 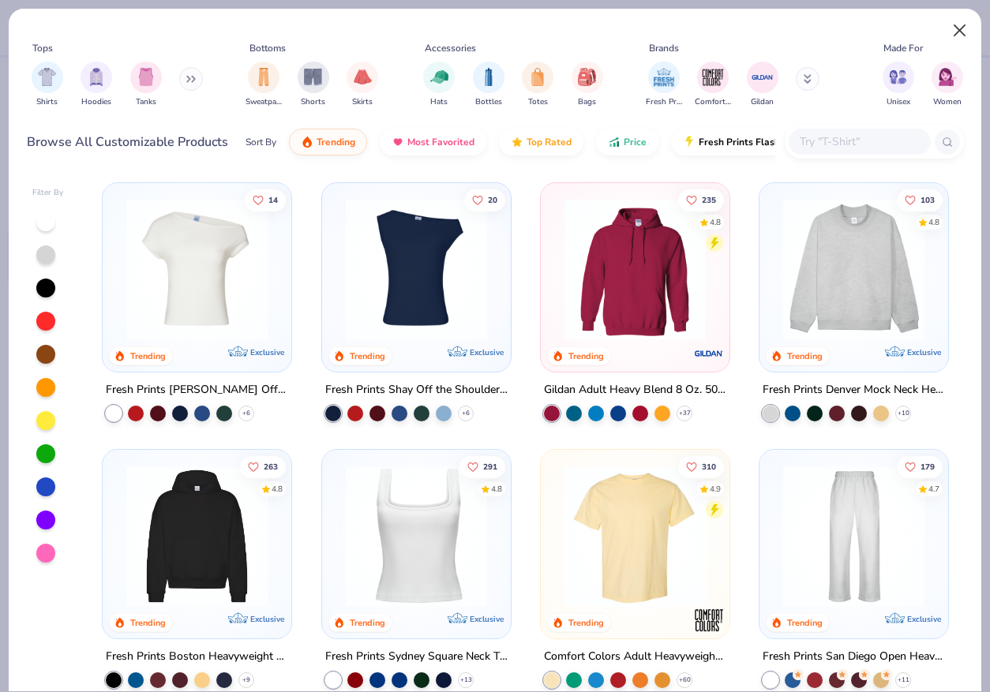 I want to click on img: Skirts Image, so click(x=362, y=77).